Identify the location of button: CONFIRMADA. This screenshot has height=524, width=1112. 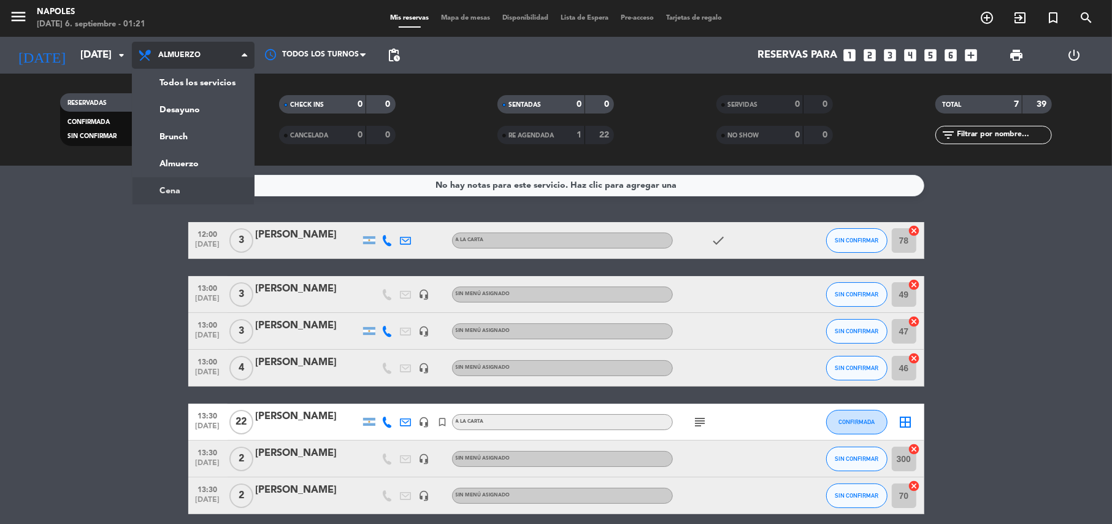
(857, 422).